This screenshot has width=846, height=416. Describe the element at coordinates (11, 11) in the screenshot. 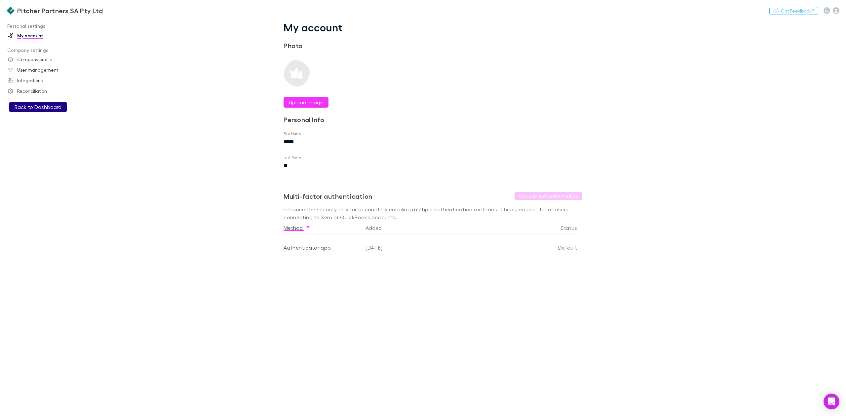

I see `img: Pitcher Partners SA Pty Ltd's Logo` at that location.